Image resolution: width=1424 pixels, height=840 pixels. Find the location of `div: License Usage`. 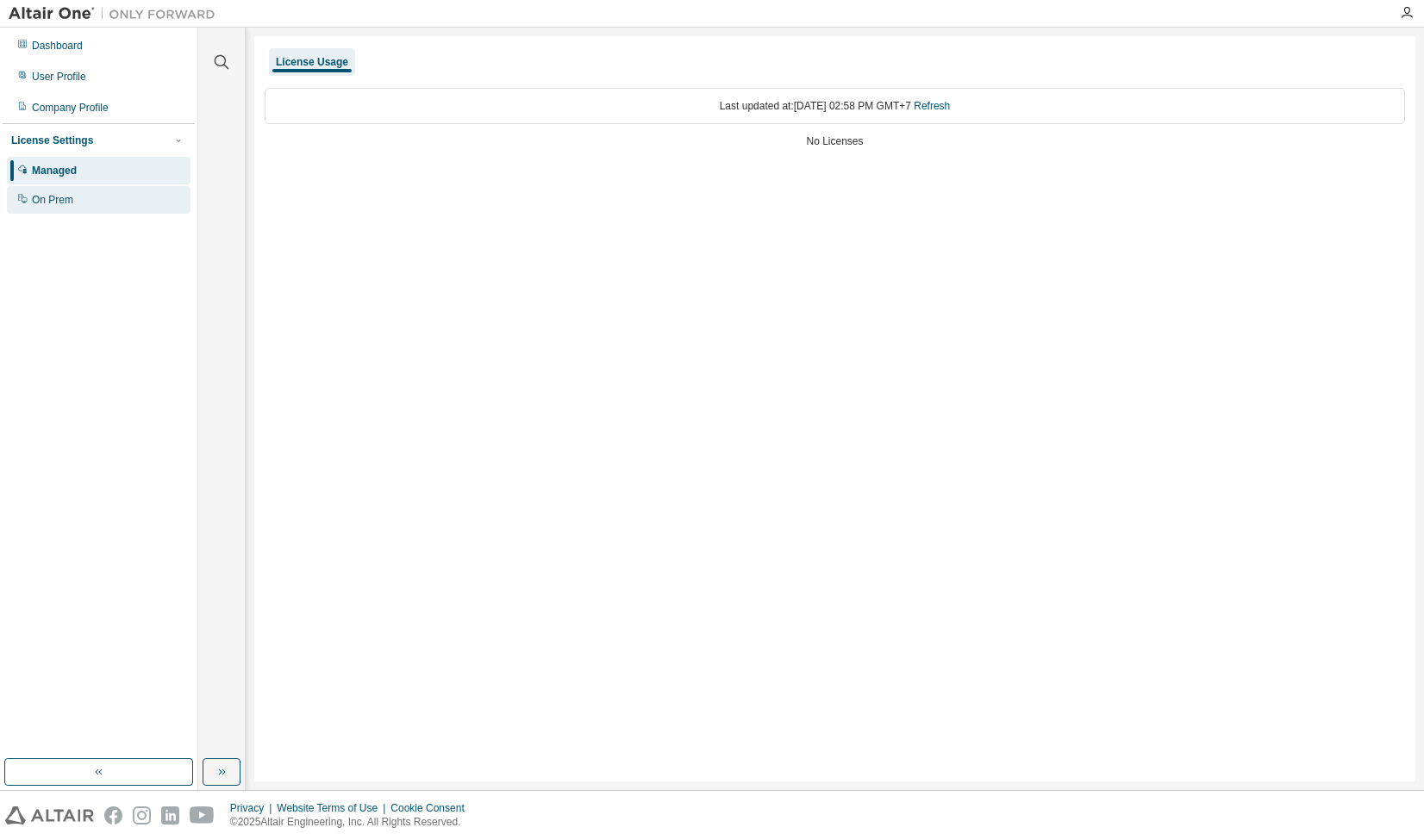

div: License Usage is located at coordinates (312, 62).